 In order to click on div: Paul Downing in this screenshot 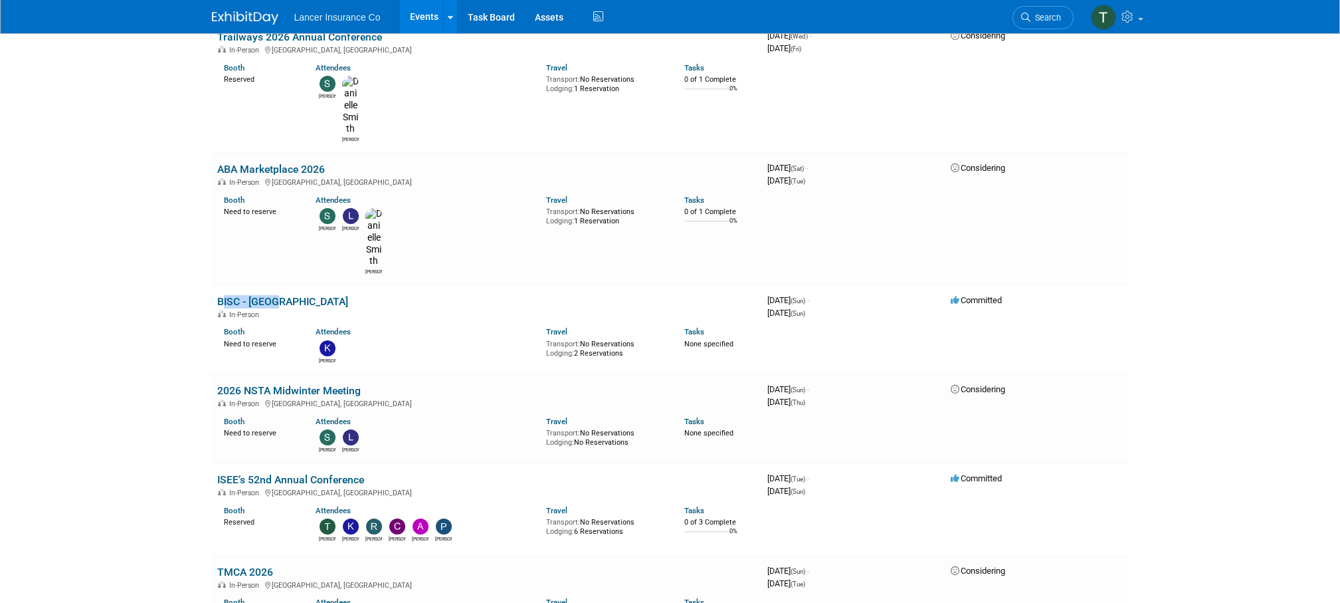, I will do `click(443, 538)`.